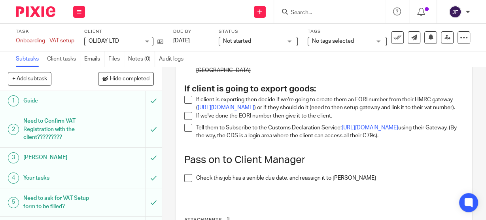  Describe the element at coordinates (61, 101) in the screenshot. I see `h1: Guide` at that location.